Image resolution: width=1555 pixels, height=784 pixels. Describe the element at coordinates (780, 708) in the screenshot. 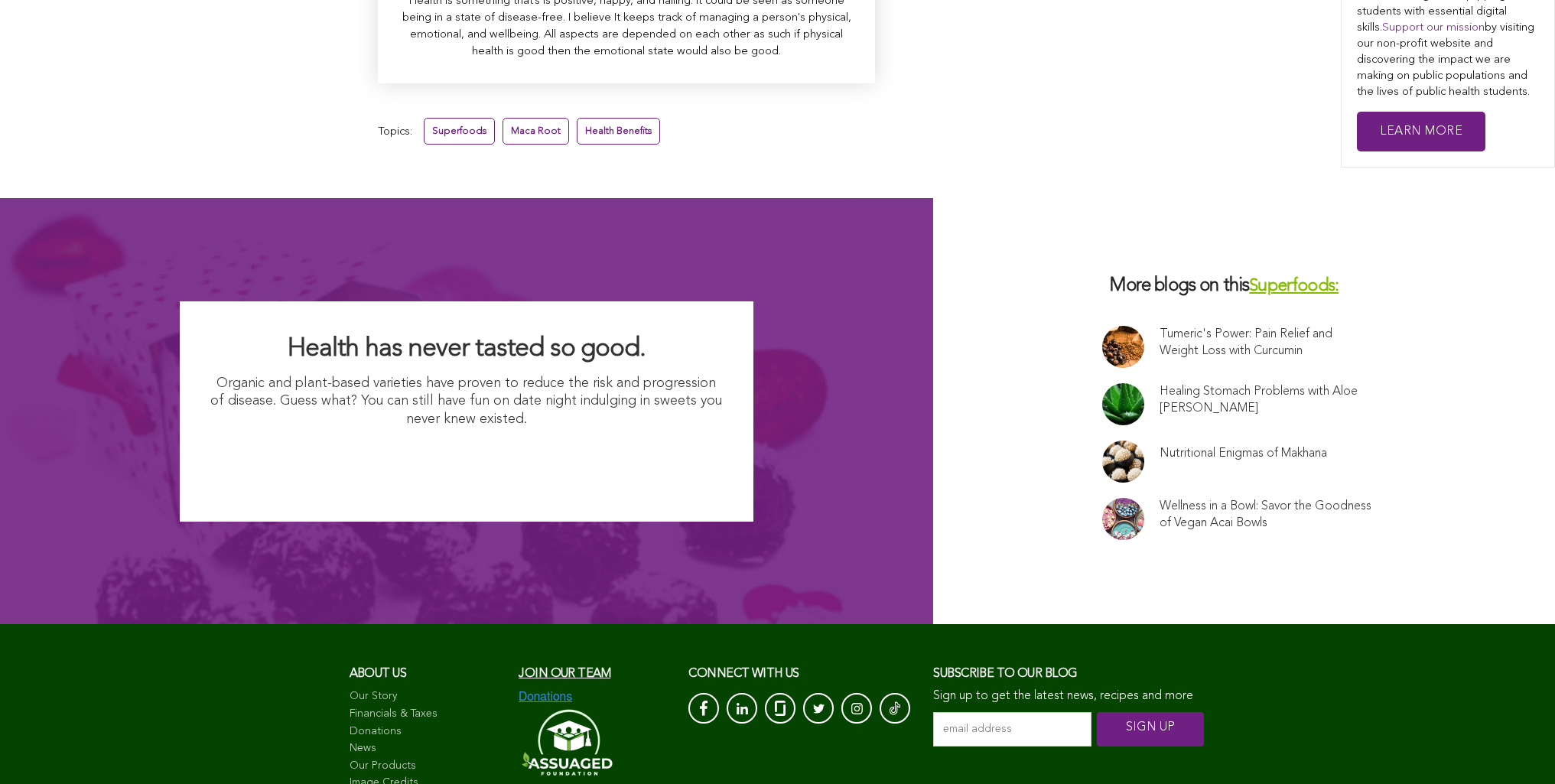

I see `img: glassdoor_White` at that location.